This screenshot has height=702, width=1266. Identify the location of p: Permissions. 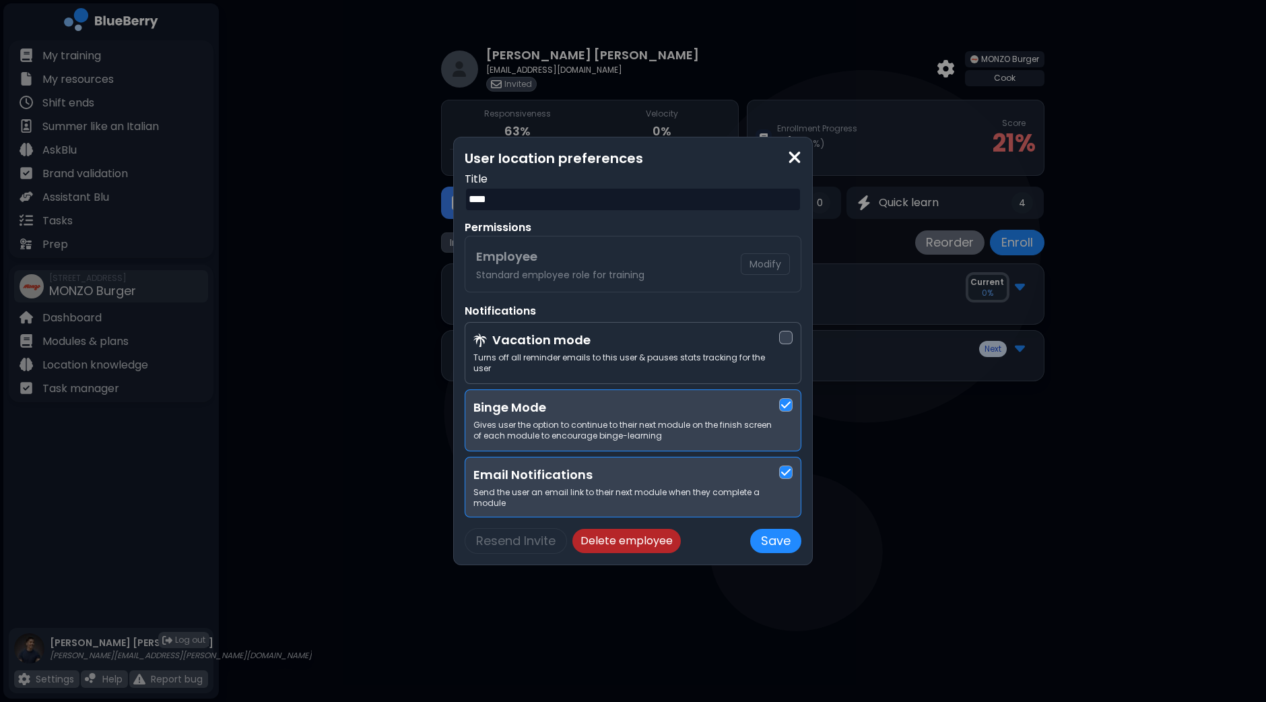
(633, 228).